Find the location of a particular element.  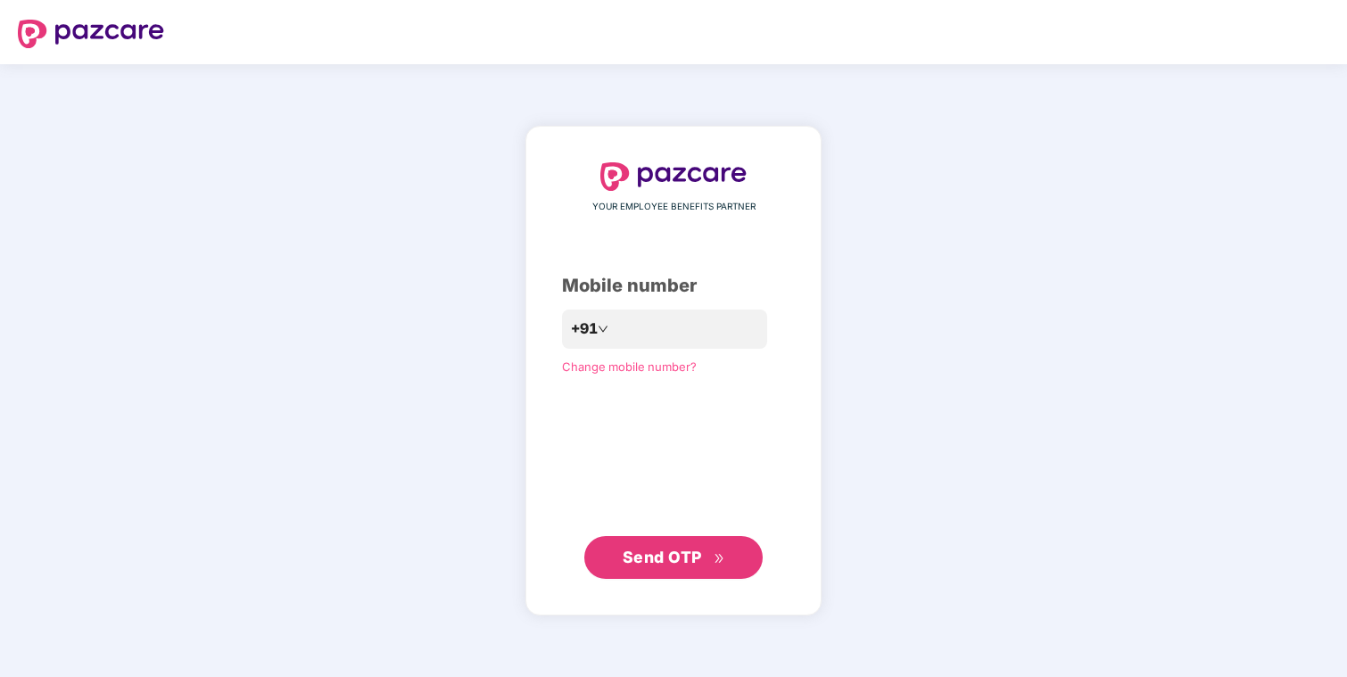

span: Change mobile number? is located at coordinates (629, 367).